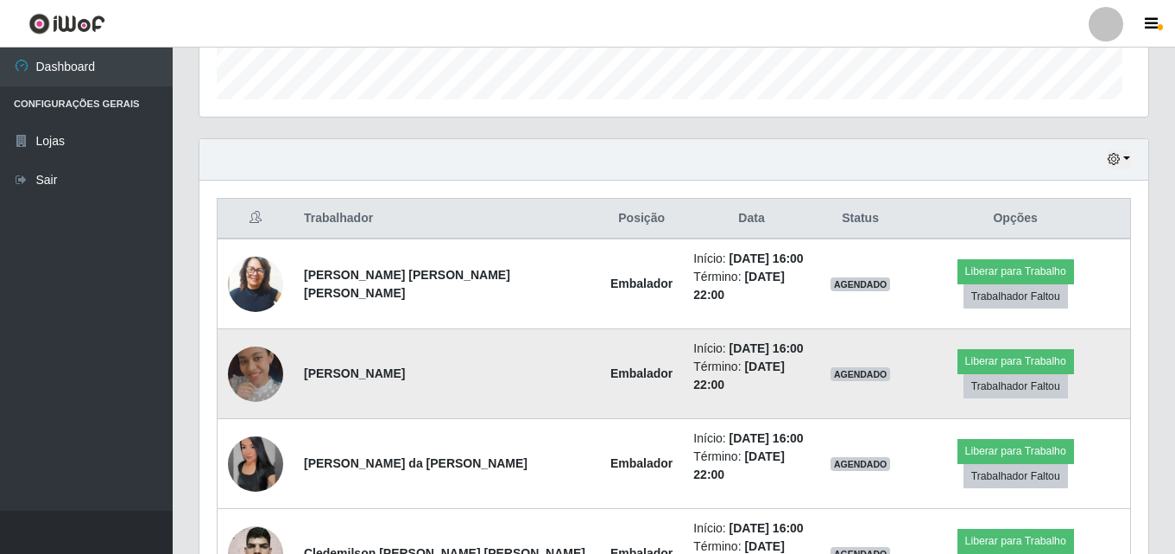 This screenshot has width=1175, height=554. Describe the element at coordinates (256, 283) in the screenshot. I see `img: 1720054938864.jpeg` at that location.